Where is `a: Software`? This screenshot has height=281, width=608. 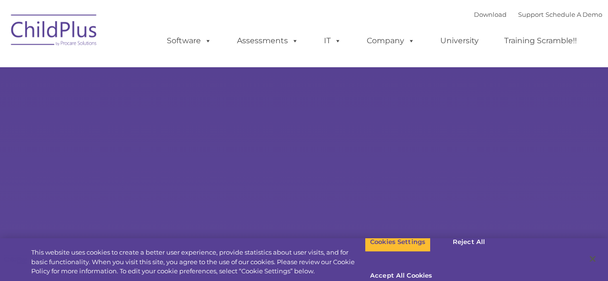
a: Software is located at coordinates (189, 41).